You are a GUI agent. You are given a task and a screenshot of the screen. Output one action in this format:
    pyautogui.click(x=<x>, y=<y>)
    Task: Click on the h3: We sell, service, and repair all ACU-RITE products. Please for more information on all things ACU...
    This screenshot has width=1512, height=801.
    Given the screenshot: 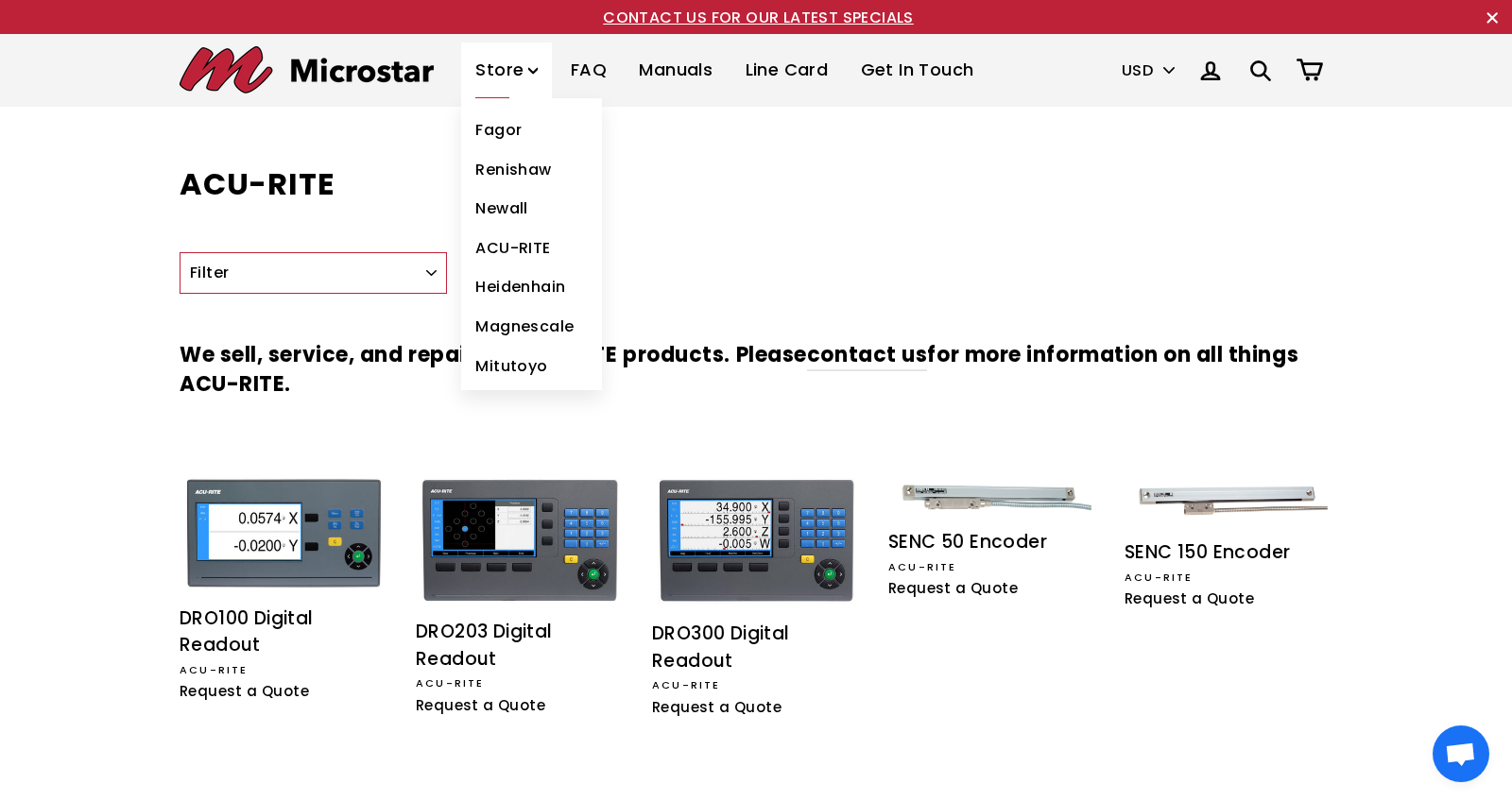 What is the action you would take?
    pyautogui.click(x=756, y=371)
    